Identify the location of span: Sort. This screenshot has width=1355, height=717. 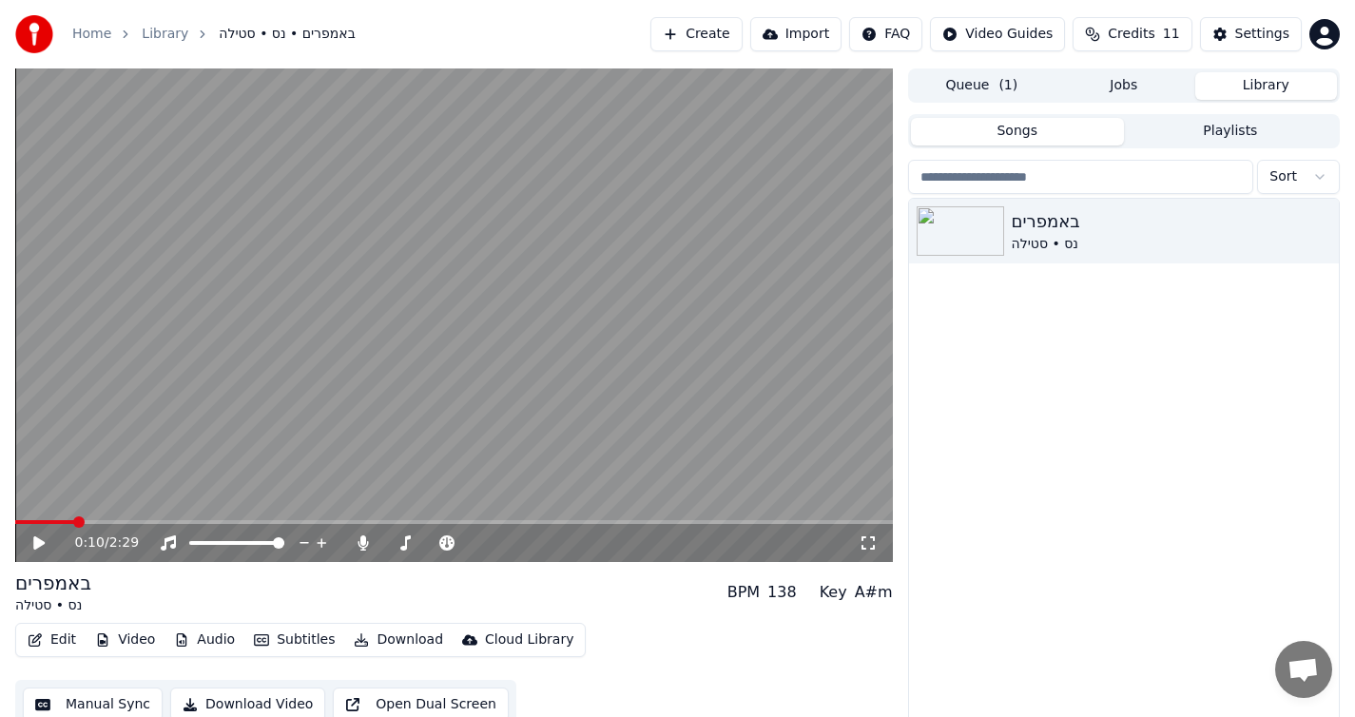
(1283, 177).